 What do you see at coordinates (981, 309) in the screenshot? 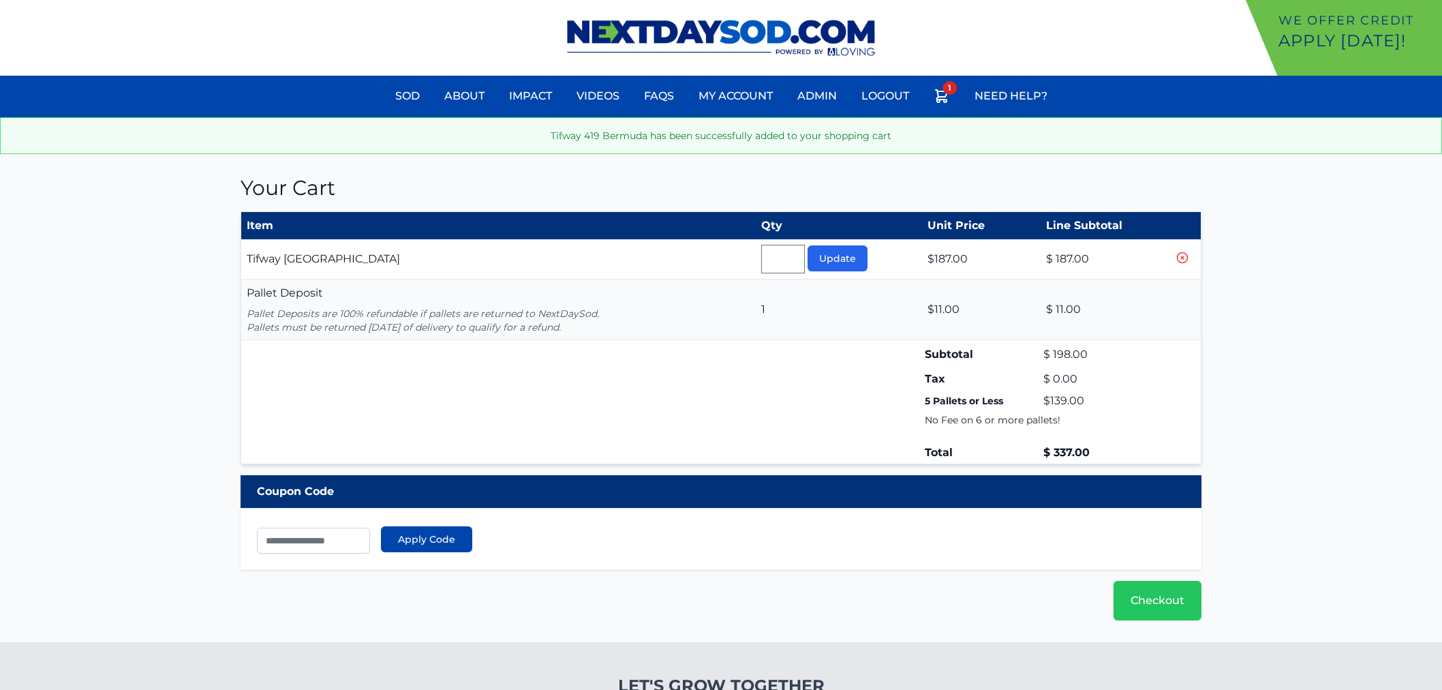
I see `td: $11.00` at bounding box center [981, 309].